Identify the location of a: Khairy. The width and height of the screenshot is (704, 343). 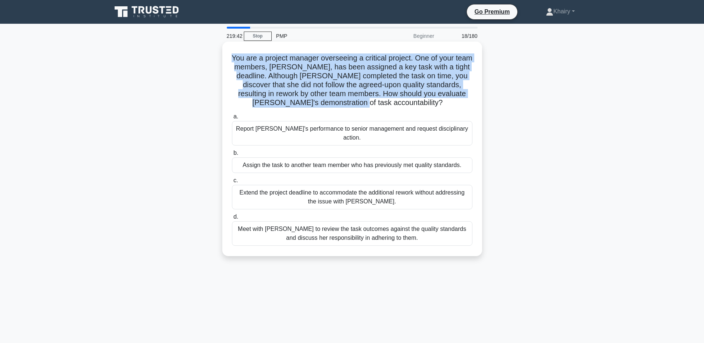
(560, 12).